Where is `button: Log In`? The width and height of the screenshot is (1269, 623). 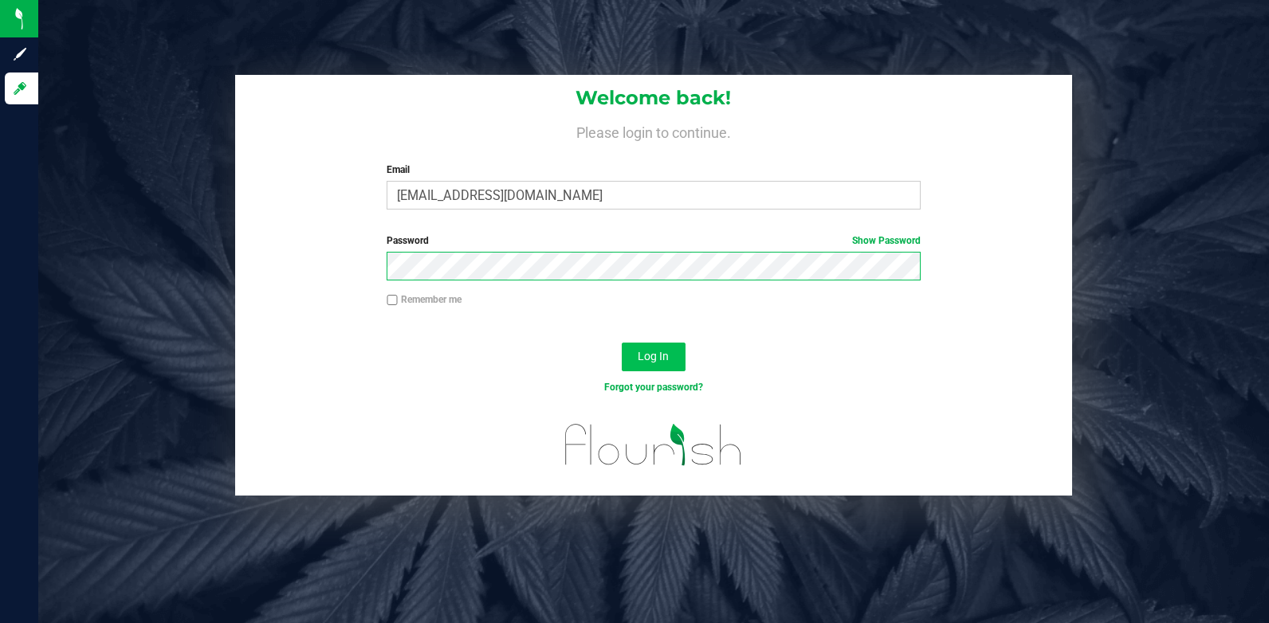 button: Log In is located at coordinates (653, 357).